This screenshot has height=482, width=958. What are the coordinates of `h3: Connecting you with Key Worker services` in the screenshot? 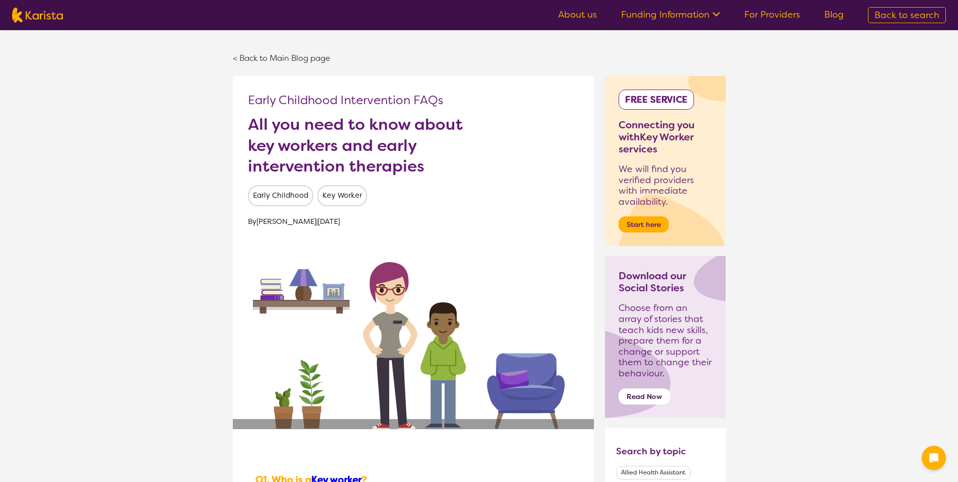 It's located at (666, 137).